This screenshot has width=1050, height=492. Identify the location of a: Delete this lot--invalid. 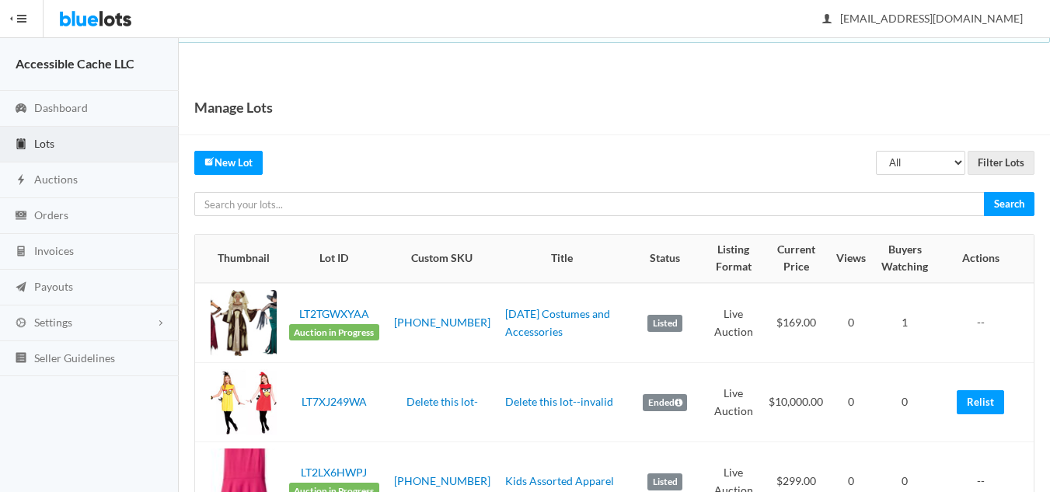
(559, 401).